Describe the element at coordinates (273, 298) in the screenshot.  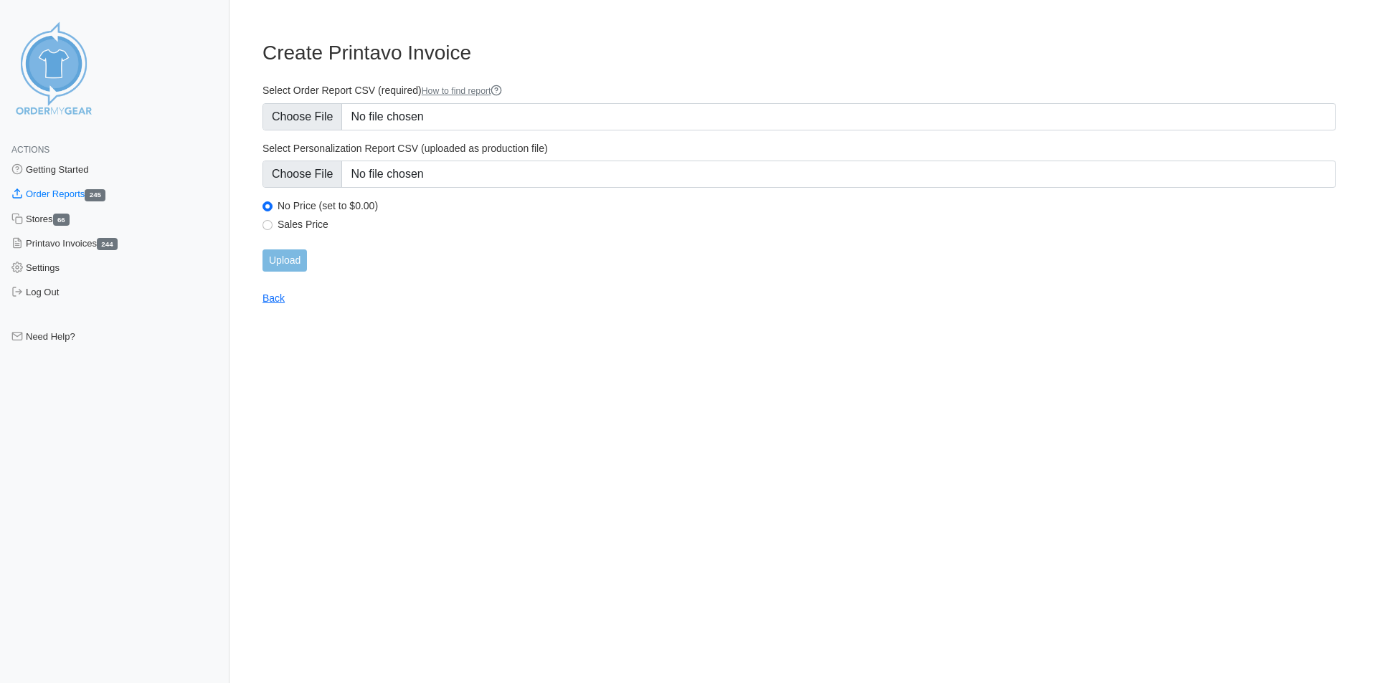
I see `a: Back` at that location.